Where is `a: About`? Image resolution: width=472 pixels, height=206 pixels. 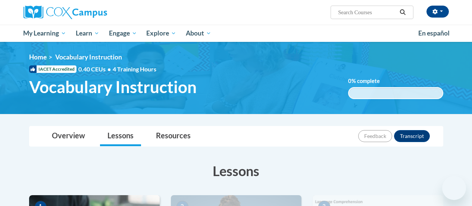 a: About is located at coordinates (199, 33).